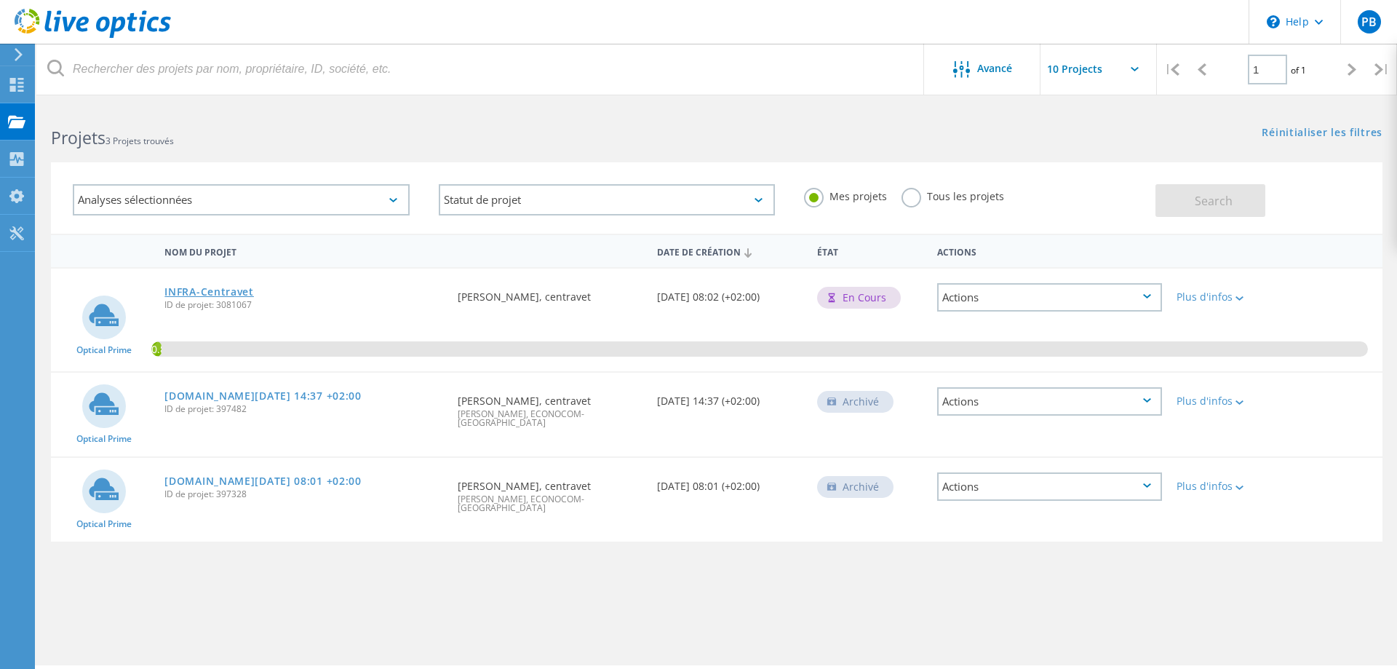 This screenshot has height=669, width=1397. What do you see at coordinates (78, 138) in the screenshot?
I see `b: Projets` at bounding box center [78, 138].